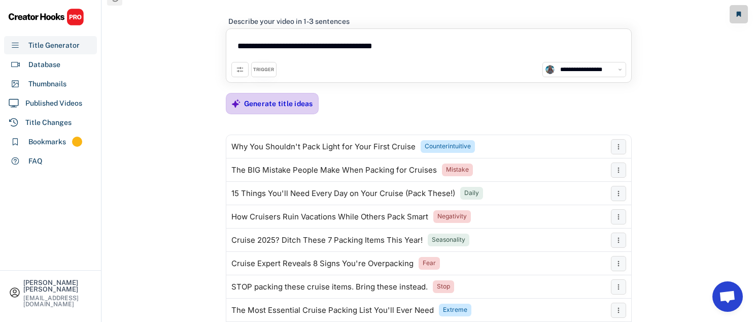 The image size is (755, 322). Describe the element at coordinates (322, 263) in the screenshot. I see `div: Cruise Expert Reveals 8 Signs You're Overpacking` at that location.